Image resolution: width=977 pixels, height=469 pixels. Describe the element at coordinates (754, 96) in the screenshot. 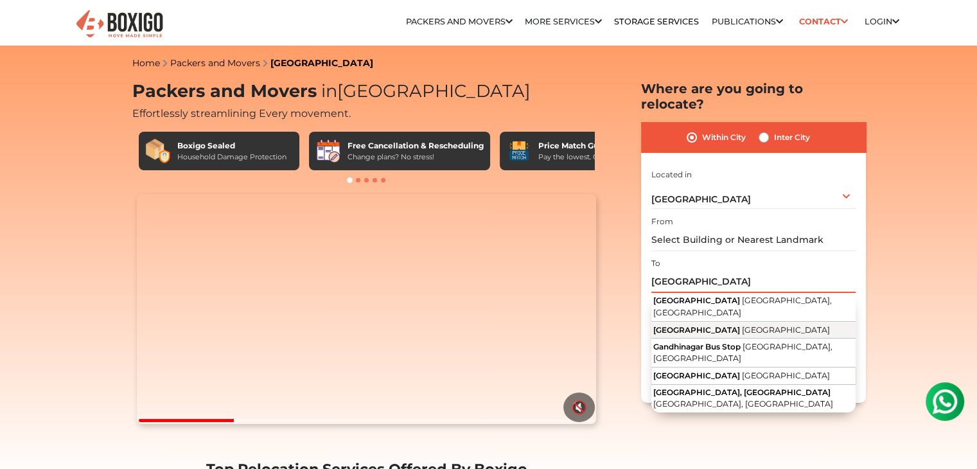

I see `h2: Where are you going to relocate?` at that location.